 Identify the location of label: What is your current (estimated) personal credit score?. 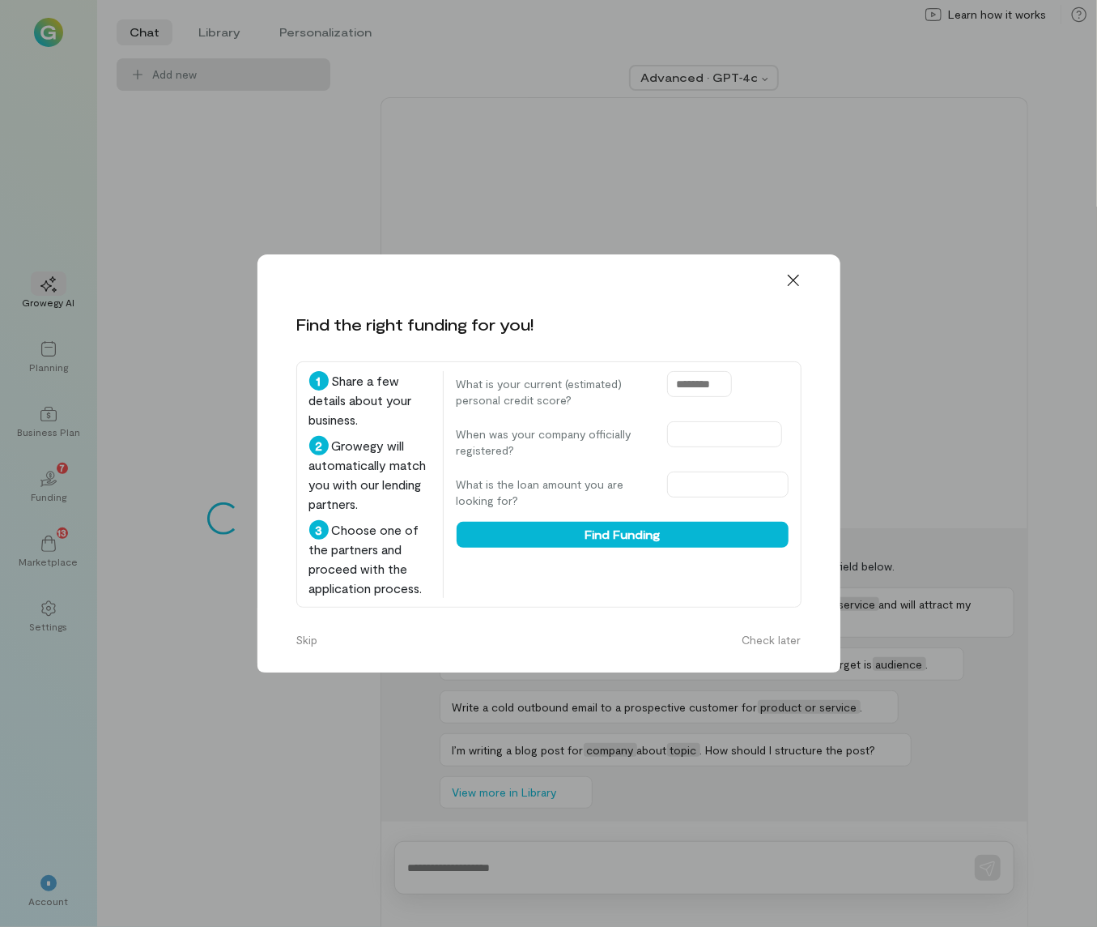
(554, 392).